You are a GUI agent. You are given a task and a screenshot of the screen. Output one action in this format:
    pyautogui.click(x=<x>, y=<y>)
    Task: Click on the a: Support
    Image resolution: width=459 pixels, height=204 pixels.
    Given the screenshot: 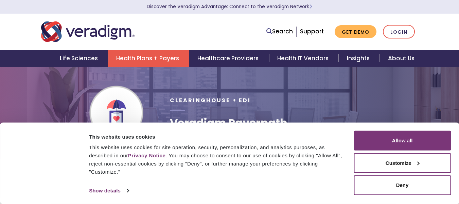 What is the action you would take?
    pyautogui.click(x=312, y=31)
    